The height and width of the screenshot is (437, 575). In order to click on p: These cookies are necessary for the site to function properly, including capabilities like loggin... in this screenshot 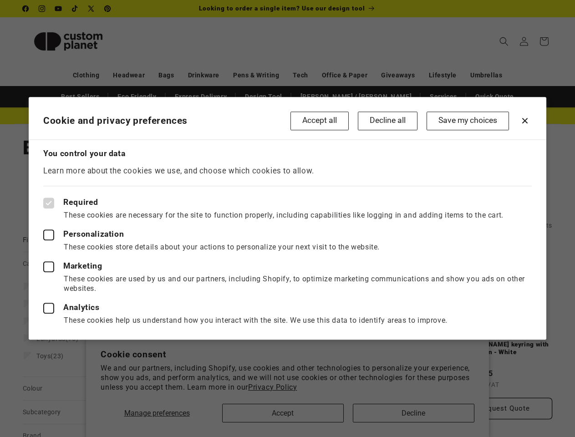, I will do `click(287, 216)`.